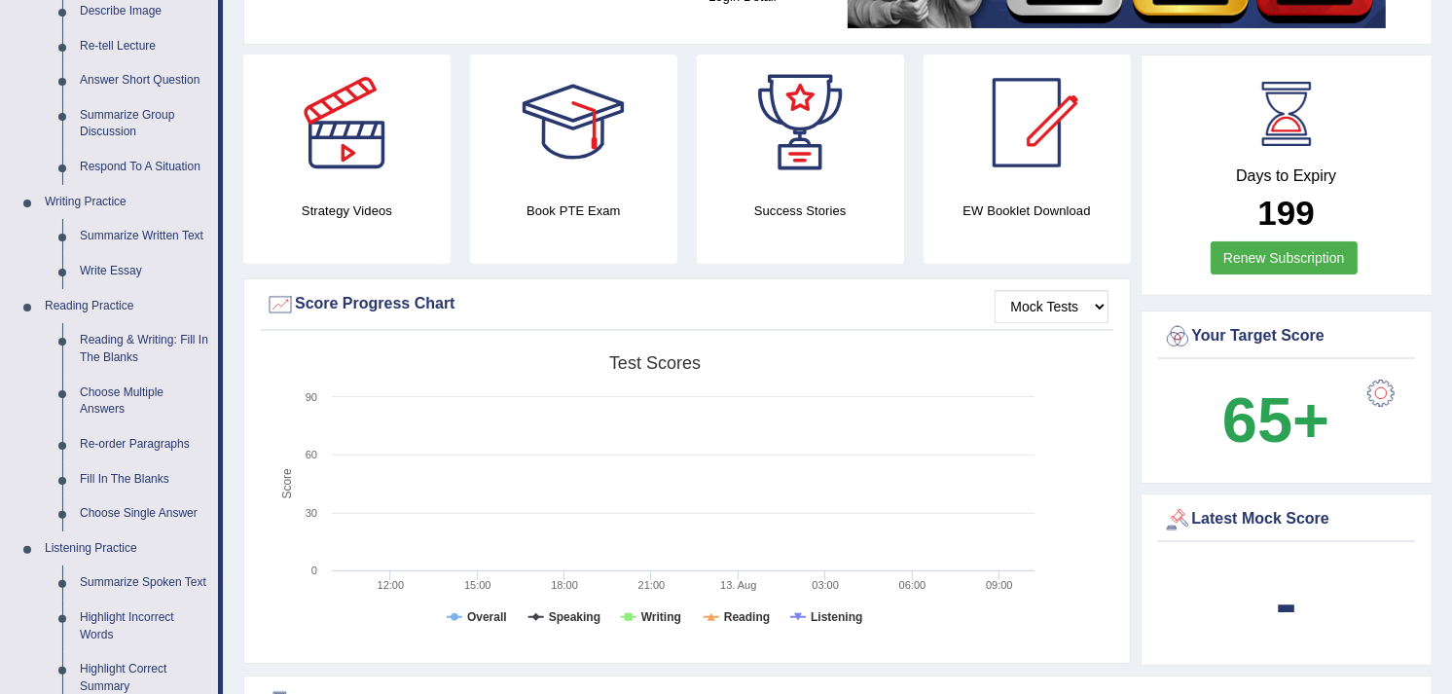 This screenshot has width=1452, height=694. I want to click on a: Summarize Written Text, so click(144, 236).